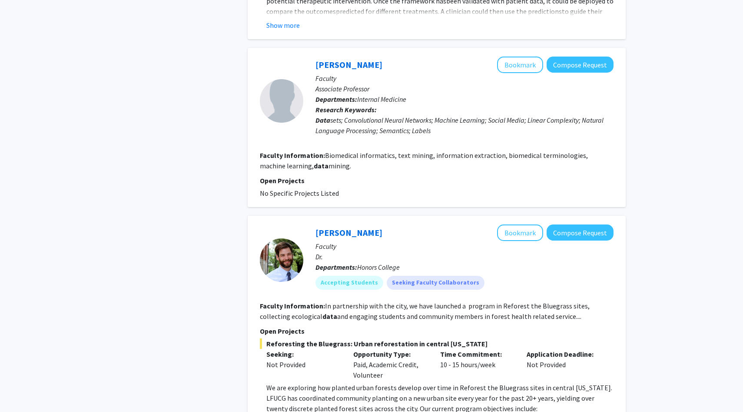  What do you see at coordinates (435, 282) in the screenshot?
I see `mat-chip: Seeking Faculty Collaborators` at bounding box center [435, 282].